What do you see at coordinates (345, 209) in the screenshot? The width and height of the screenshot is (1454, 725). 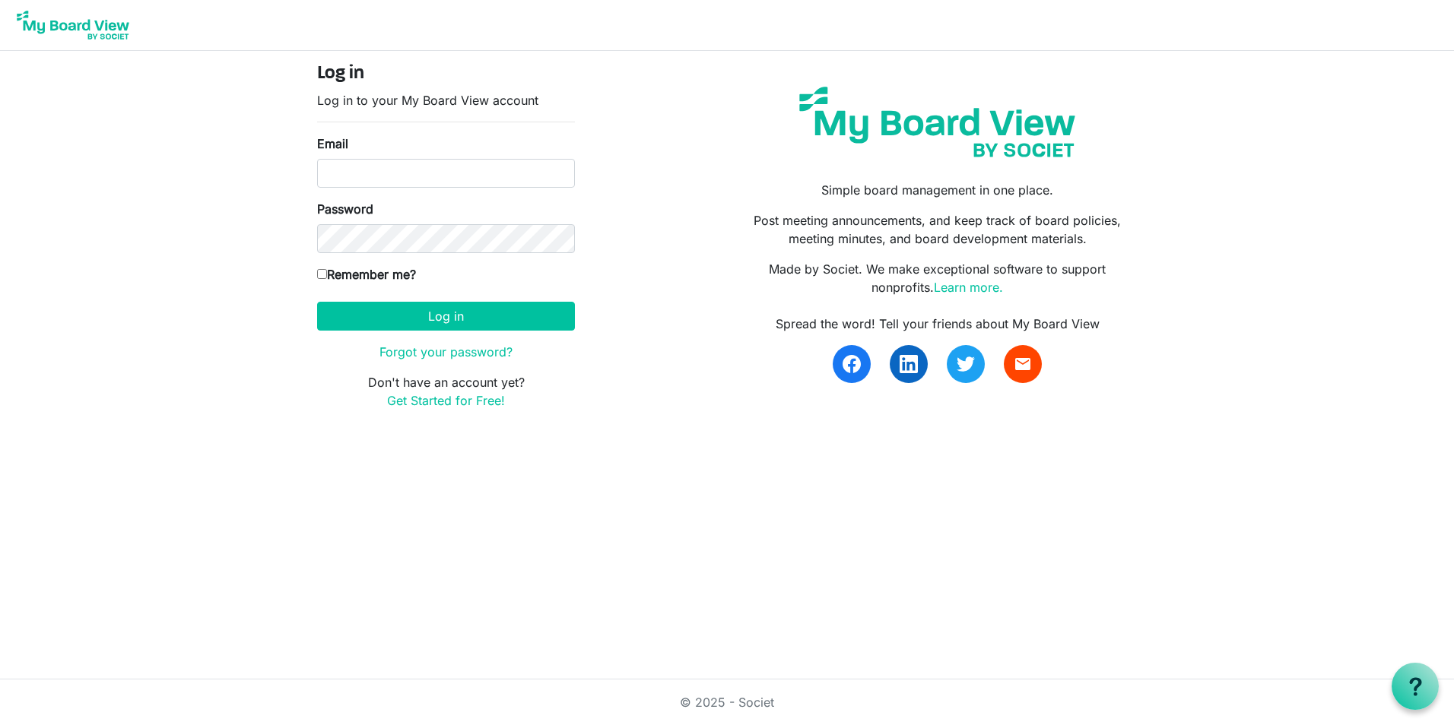 I see `label: Password` at bounding box center [345, 209].